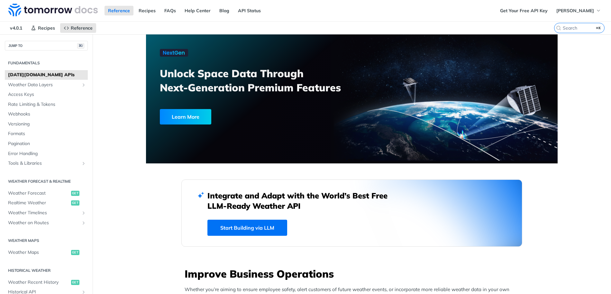 This screenshot has width=611, height=294. Describe the element at coordinates (46, 203) in the screenshot. I see `a: Realtime Weatherget` at that location.